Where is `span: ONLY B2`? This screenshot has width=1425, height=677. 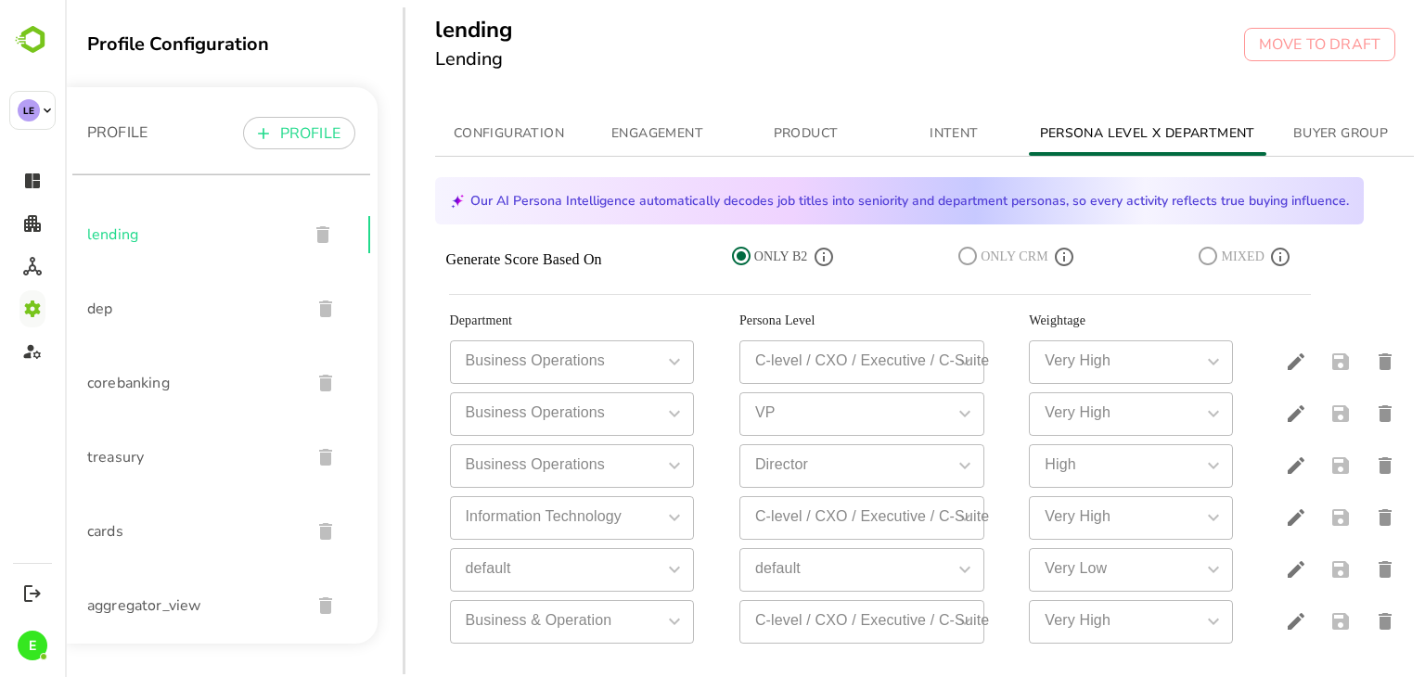
span: ONLY B2 is located at coordinates (716, 256).